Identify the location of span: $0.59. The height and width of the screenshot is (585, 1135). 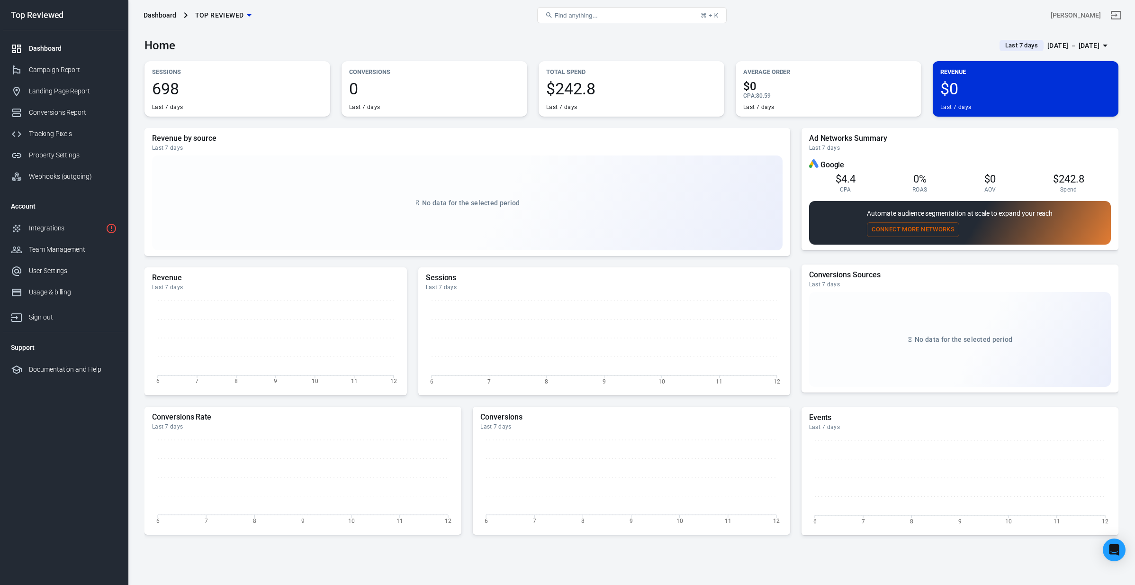
(763, 96).